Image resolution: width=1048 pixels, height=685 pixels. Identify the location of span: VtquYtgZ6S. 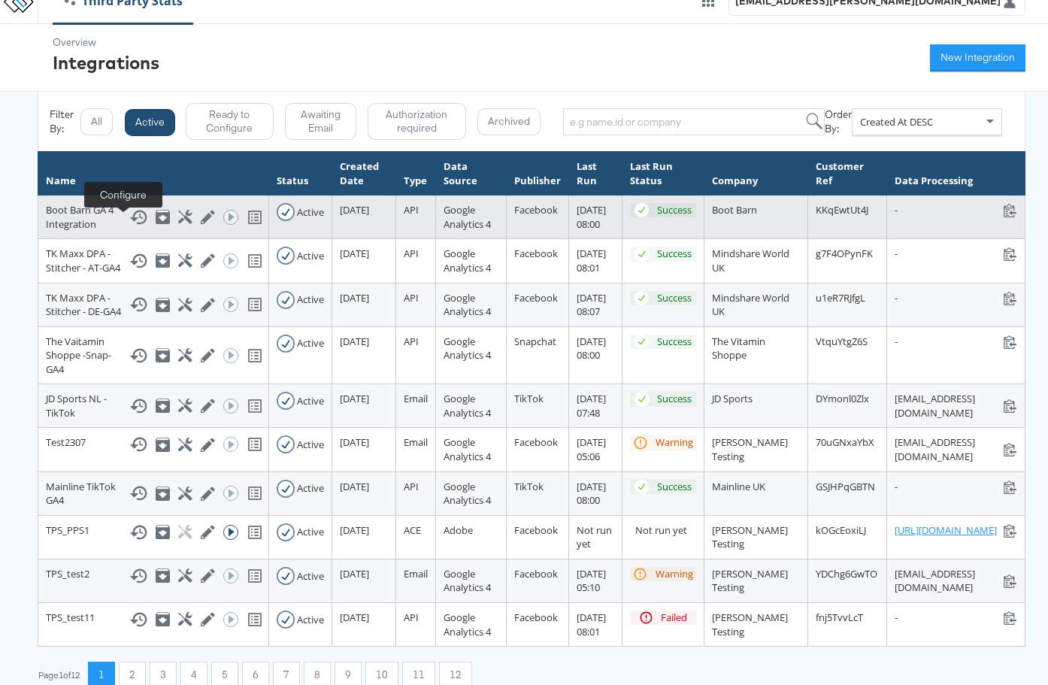
(842, 341).